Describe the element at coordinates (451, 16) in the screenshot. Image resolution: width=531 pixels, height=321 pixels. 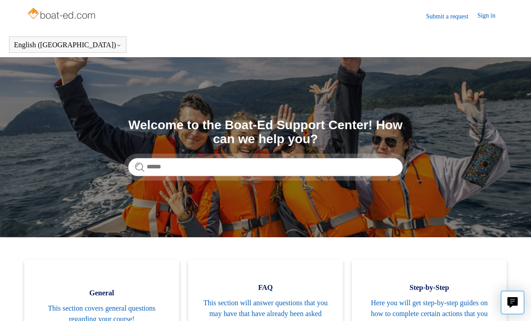
I see `a: Submit a request` at that location.